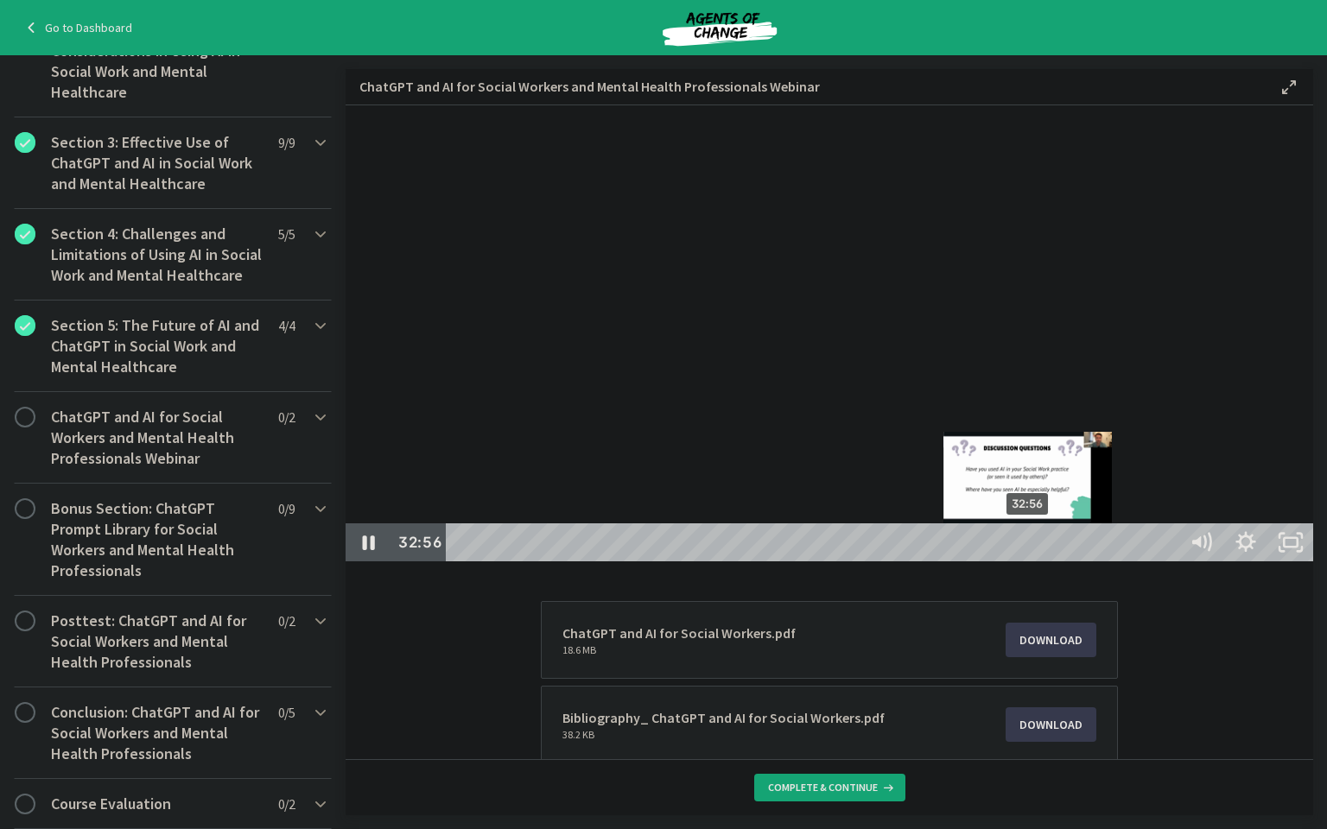  What do you see at coordinates (823, 788) in the screenshot?
I see `span: Complete & continue` at bounding box center [823, 788].